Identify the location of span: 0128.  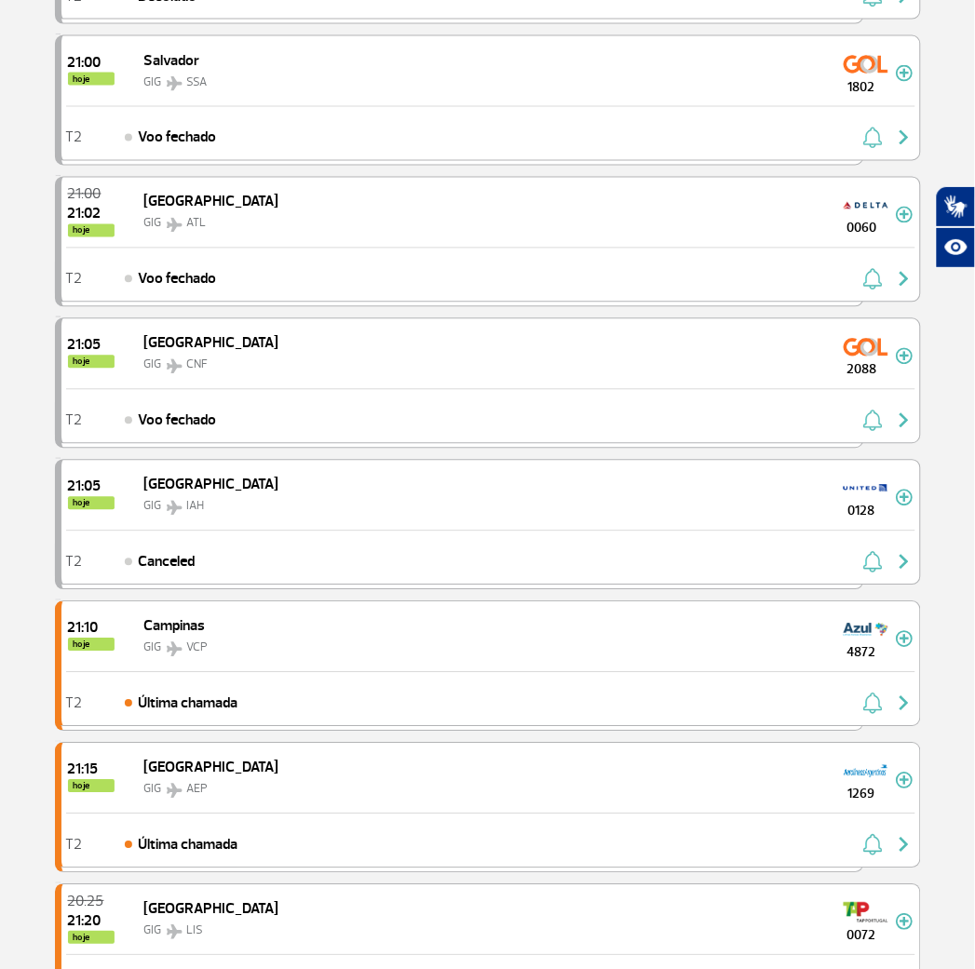
(862, 511).